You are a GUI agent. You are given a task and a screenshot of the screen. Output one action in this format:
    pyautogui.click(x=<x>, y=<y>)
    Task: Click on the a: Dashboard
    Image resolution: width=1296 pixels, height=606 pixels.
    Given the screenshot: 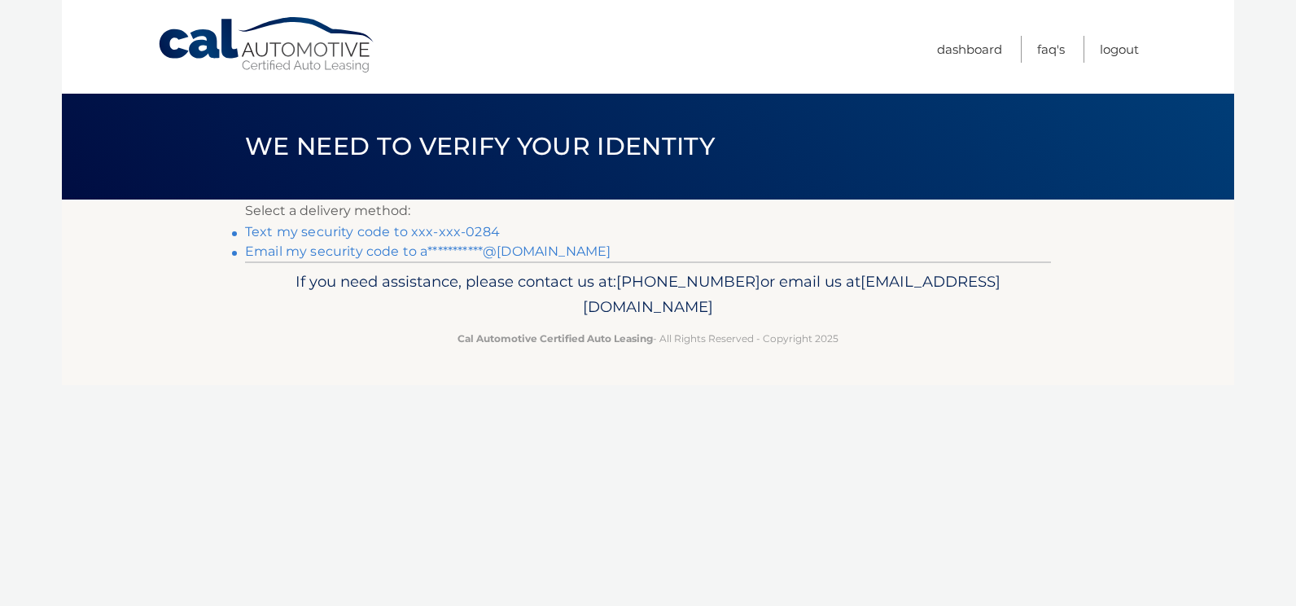 What is the action you would take?
    pyautogui.click(x=970, y=49)
    